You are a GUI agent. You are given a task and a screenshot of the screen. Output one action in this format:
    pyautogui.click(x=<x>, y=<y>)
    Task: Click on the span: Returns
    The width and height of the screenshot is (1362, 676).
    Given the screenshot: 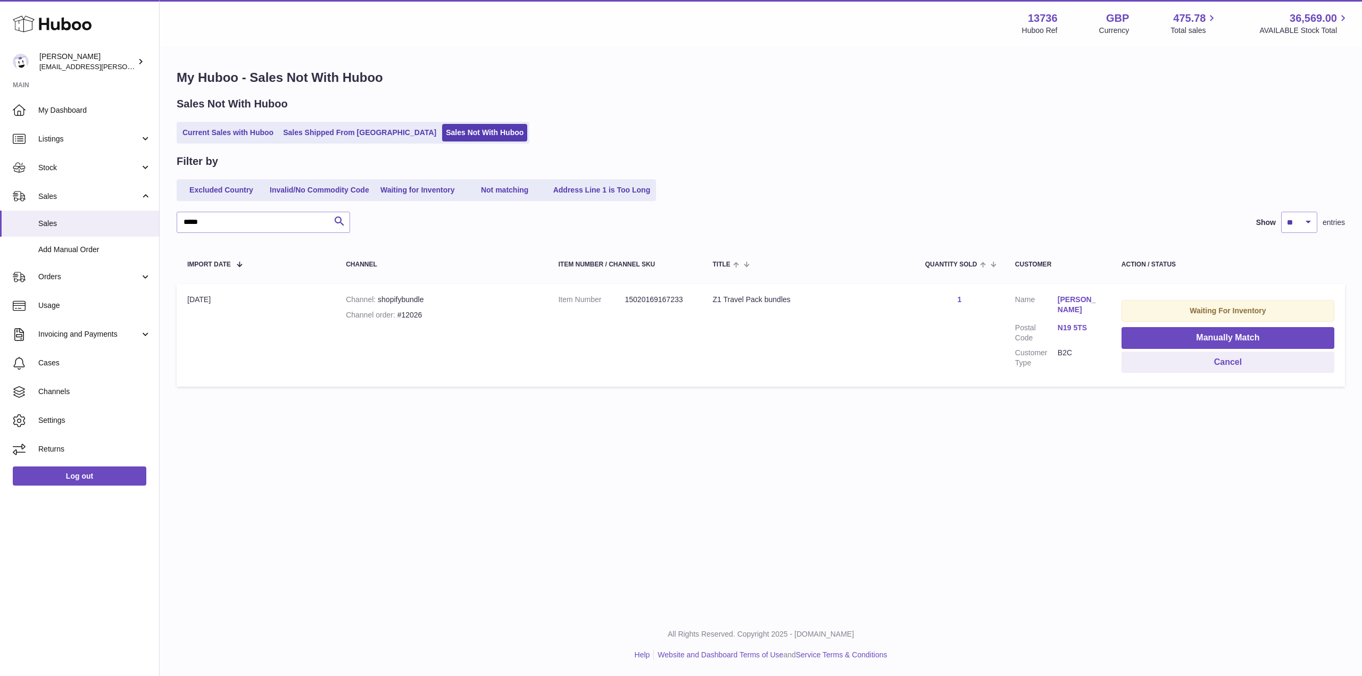 What is the action you would take?
    pyautogui.click(x=95, y=449)
    